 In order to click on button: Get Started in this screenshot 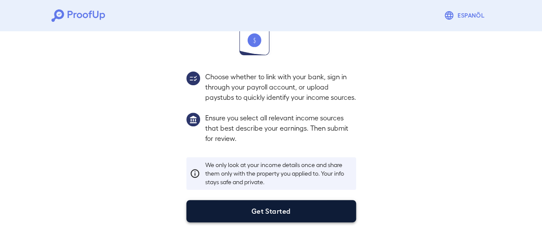, I will do `click(271, 211)`.